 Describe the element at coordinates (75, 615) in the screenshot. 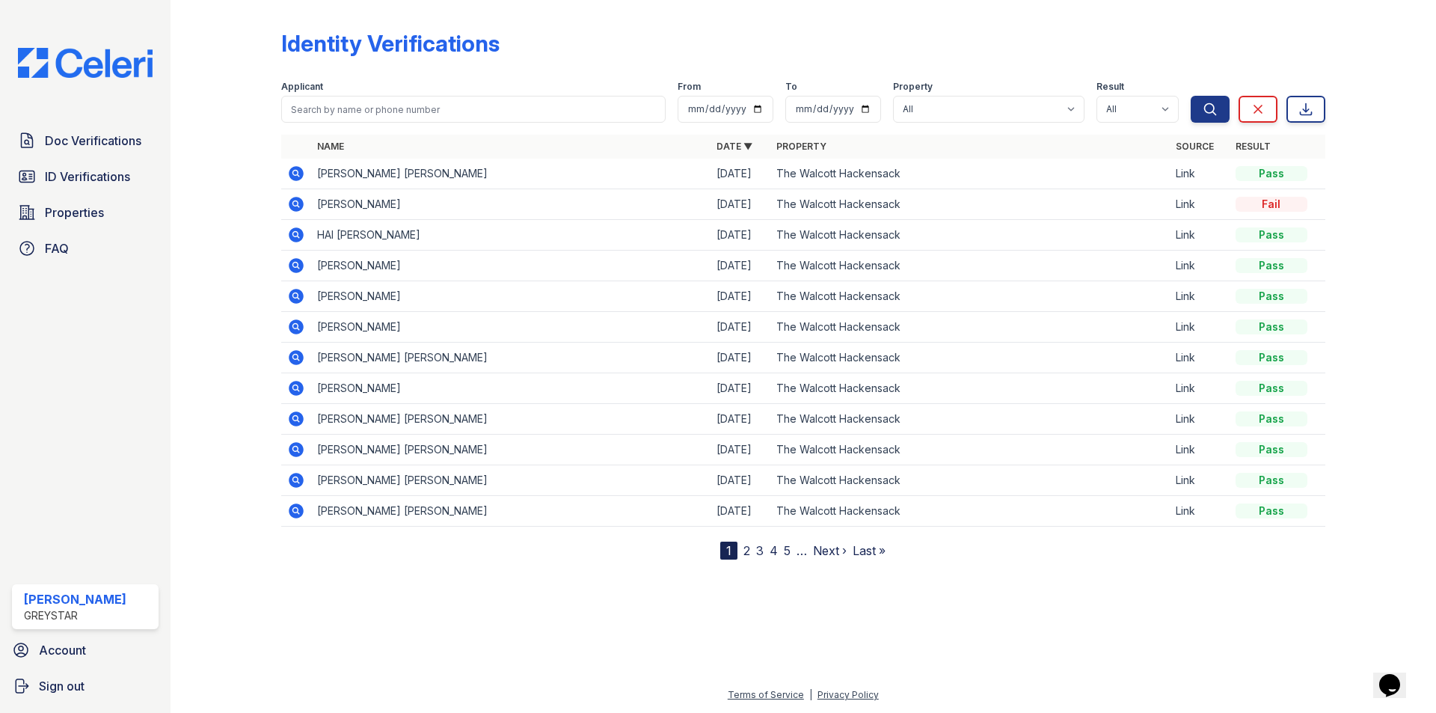

I see `div: Greystar` at that location.